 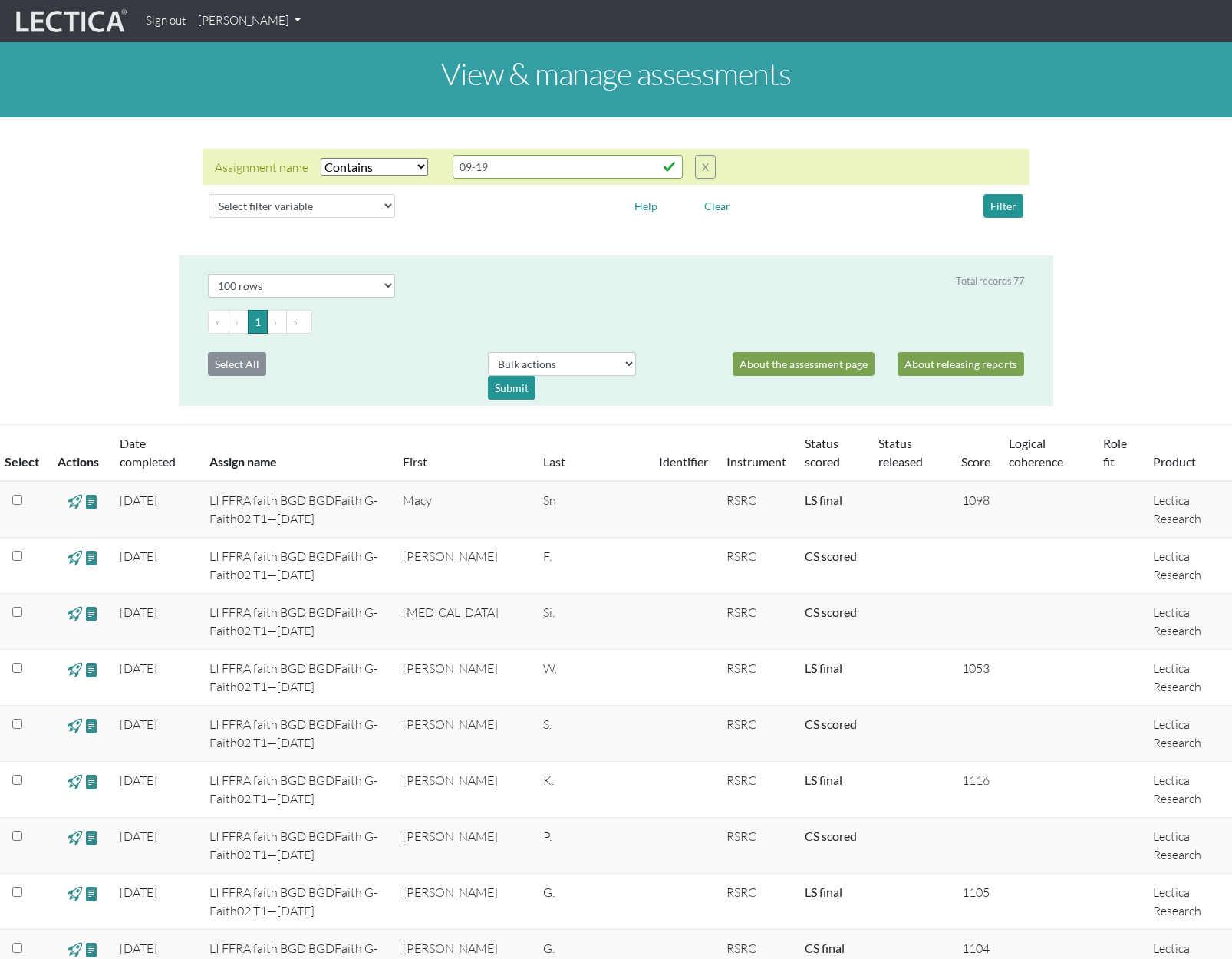 I want to click on a: Logical coherence, so click(x=1036, y=452).